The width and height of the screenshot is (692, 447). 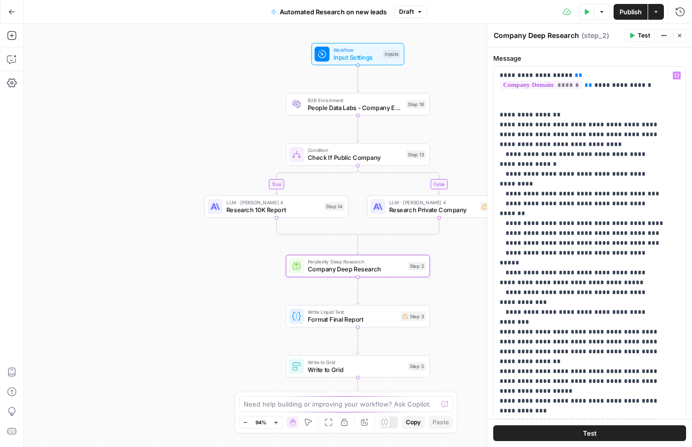 What do you see at coordinates (296, 104) in the screenshot?
I see `img: lpaqdqy7dn0qih3o8499dt77wl9d` at bounding box center [296, 104].